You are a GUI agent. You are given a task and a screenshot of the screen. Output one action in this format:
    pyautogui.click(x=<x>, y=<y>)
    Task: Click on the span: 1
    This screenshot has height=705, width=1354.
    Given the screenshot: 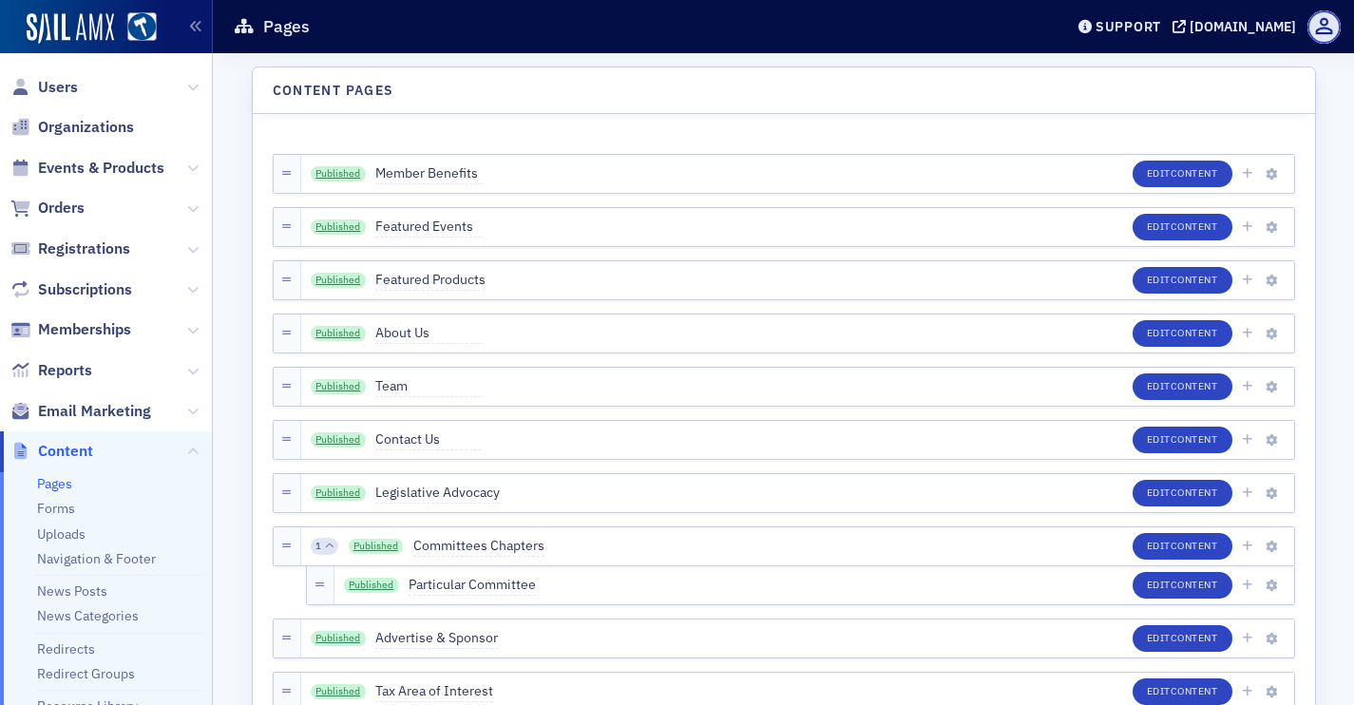 What is the action you would take?
    pyautogui.click(x=318, y=546)
    